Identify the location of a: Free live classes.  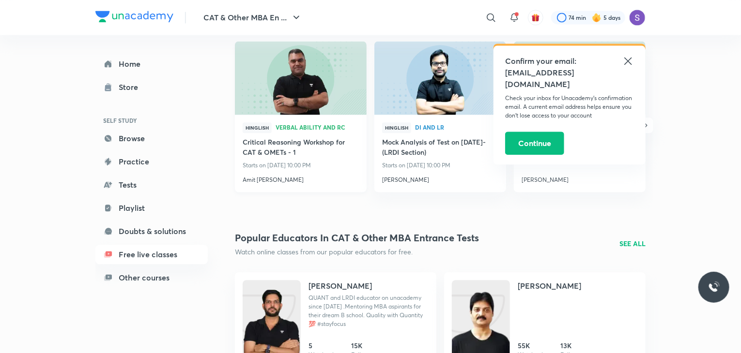
(152, 255).